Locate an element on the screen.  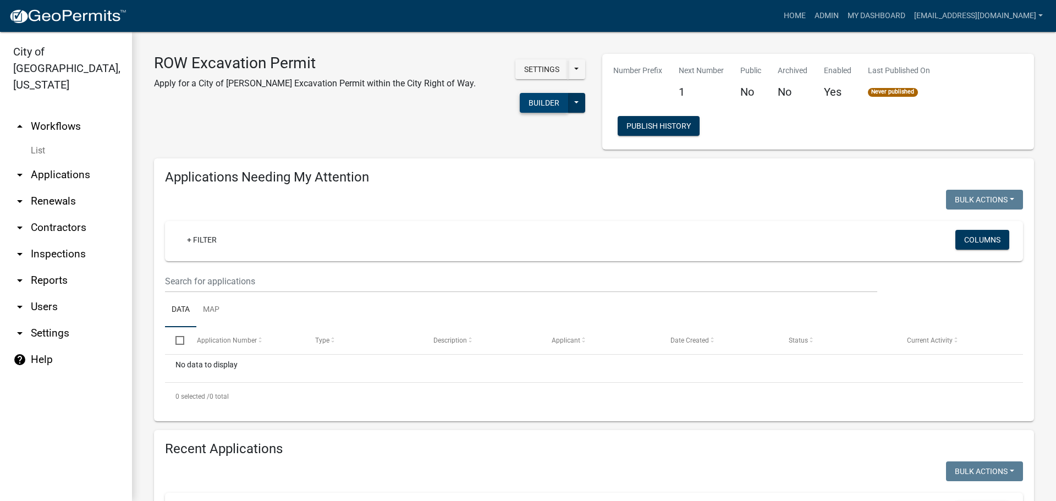
div: 0 total is located at coordinates (594, 396).